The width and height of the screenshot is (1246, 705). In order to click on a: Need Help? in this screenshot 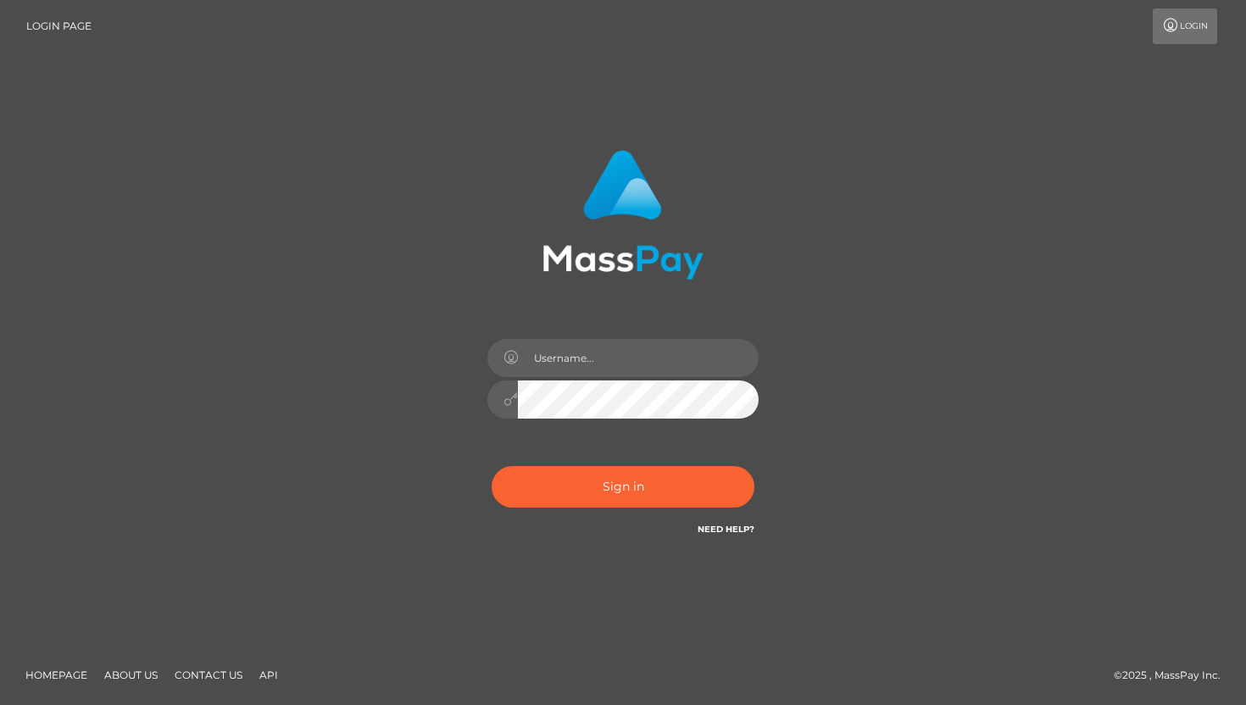, I will do `click(726, 529)`.